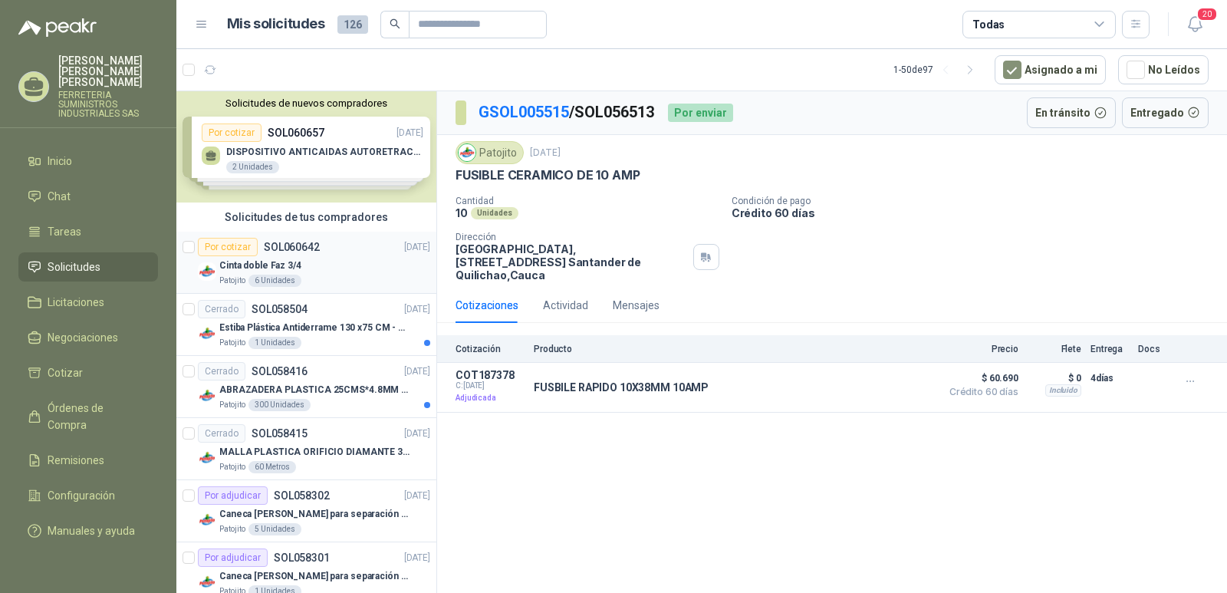 This screenshot has height=593, width=1227. Describe the element at coordinates (60, 161) in the screenshot. I see `span: Inicio` at that location.